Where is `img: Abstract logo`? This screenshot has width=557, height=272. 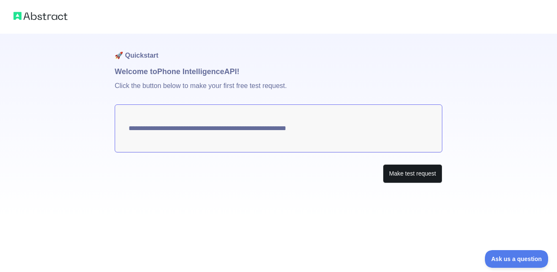 img: Abstract logo is located at coordinates (40, 16).